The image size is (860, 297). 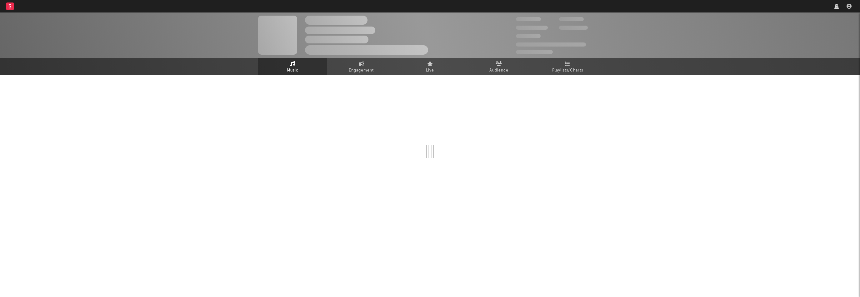 I want to click on span: 300,000, so click(x=528, y=19).